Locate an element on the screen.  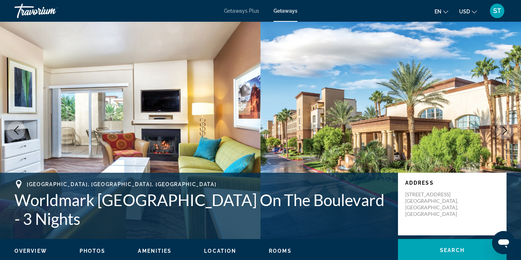
span: Overview is located at coordinates (31, 251).